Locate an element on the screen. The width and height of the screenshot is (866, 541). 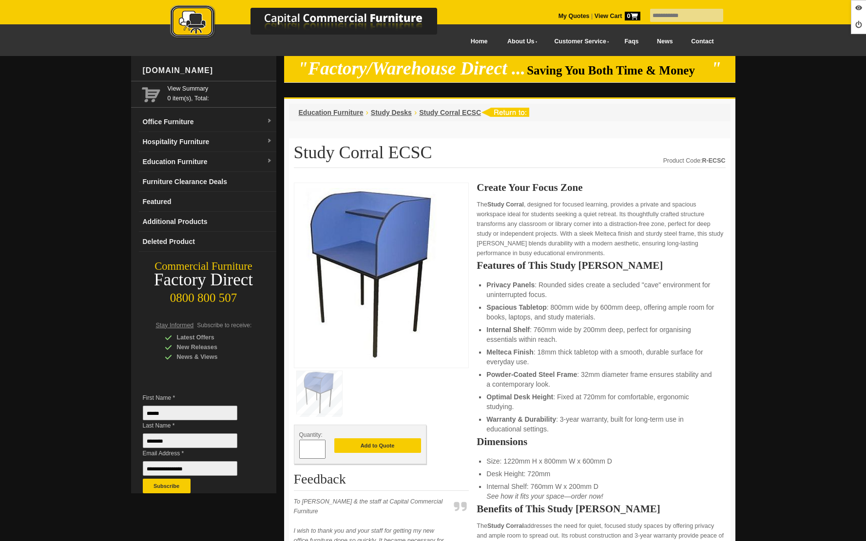
a: Education Furniture is located at coordinates (331, 113).